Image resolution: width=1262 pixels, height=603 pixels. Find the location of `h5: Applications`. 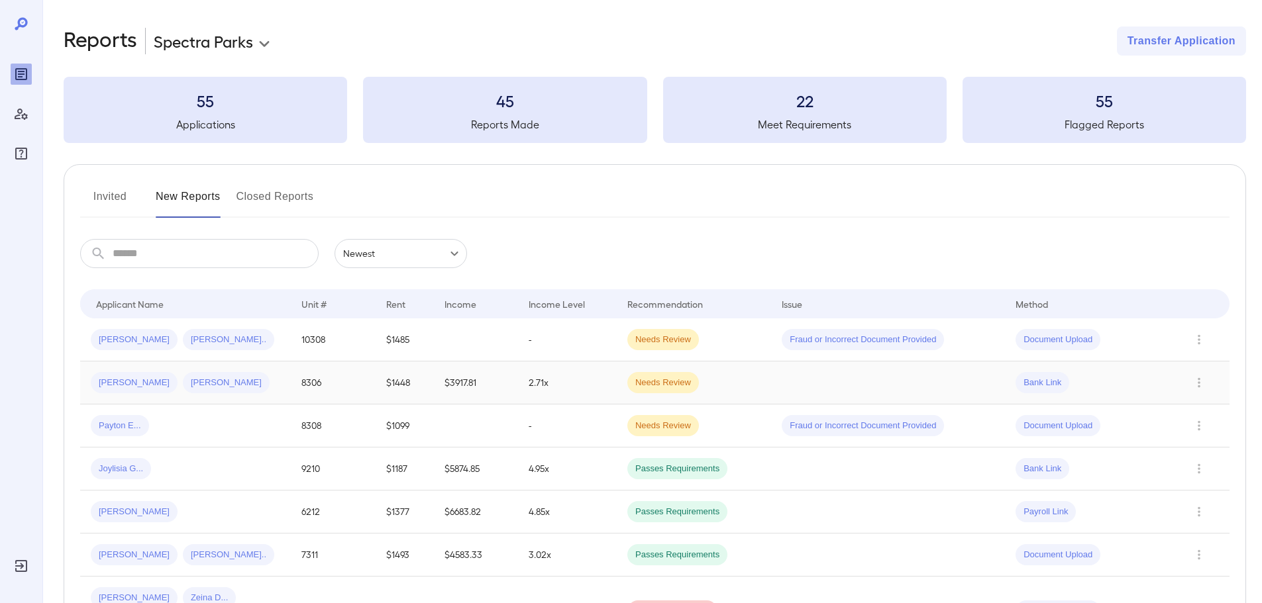

h5: Applications is located at coordinates (205, 125).